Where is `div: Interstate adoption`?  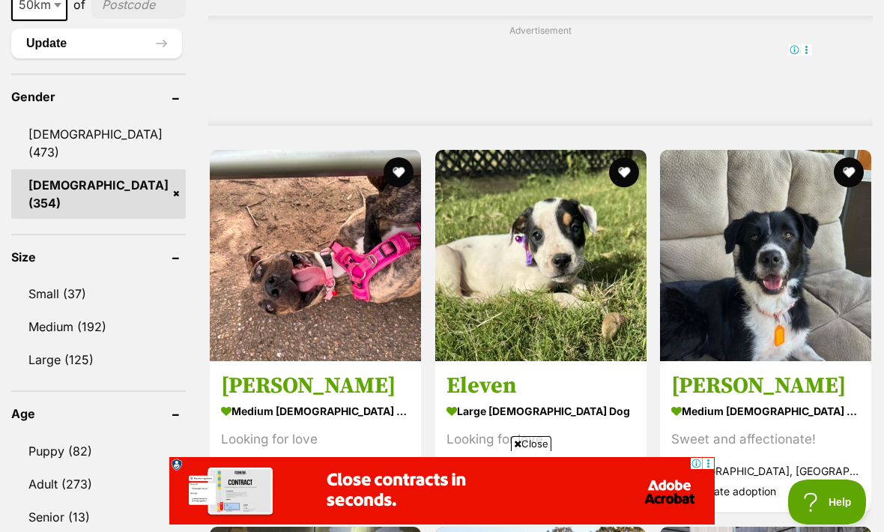
div: Interstate adoption is located at coordinates (766, 491).